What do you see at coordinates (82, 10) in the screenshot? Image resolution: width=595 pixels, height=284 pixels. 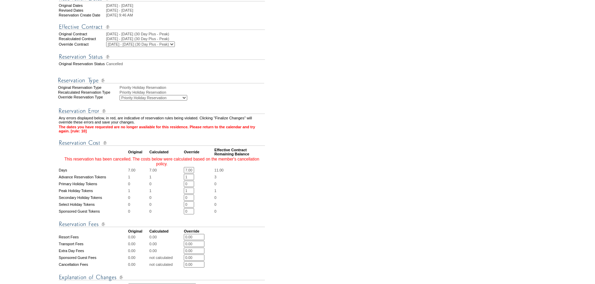 I see `td: Revised Dates` at bounding box center [82, 10].